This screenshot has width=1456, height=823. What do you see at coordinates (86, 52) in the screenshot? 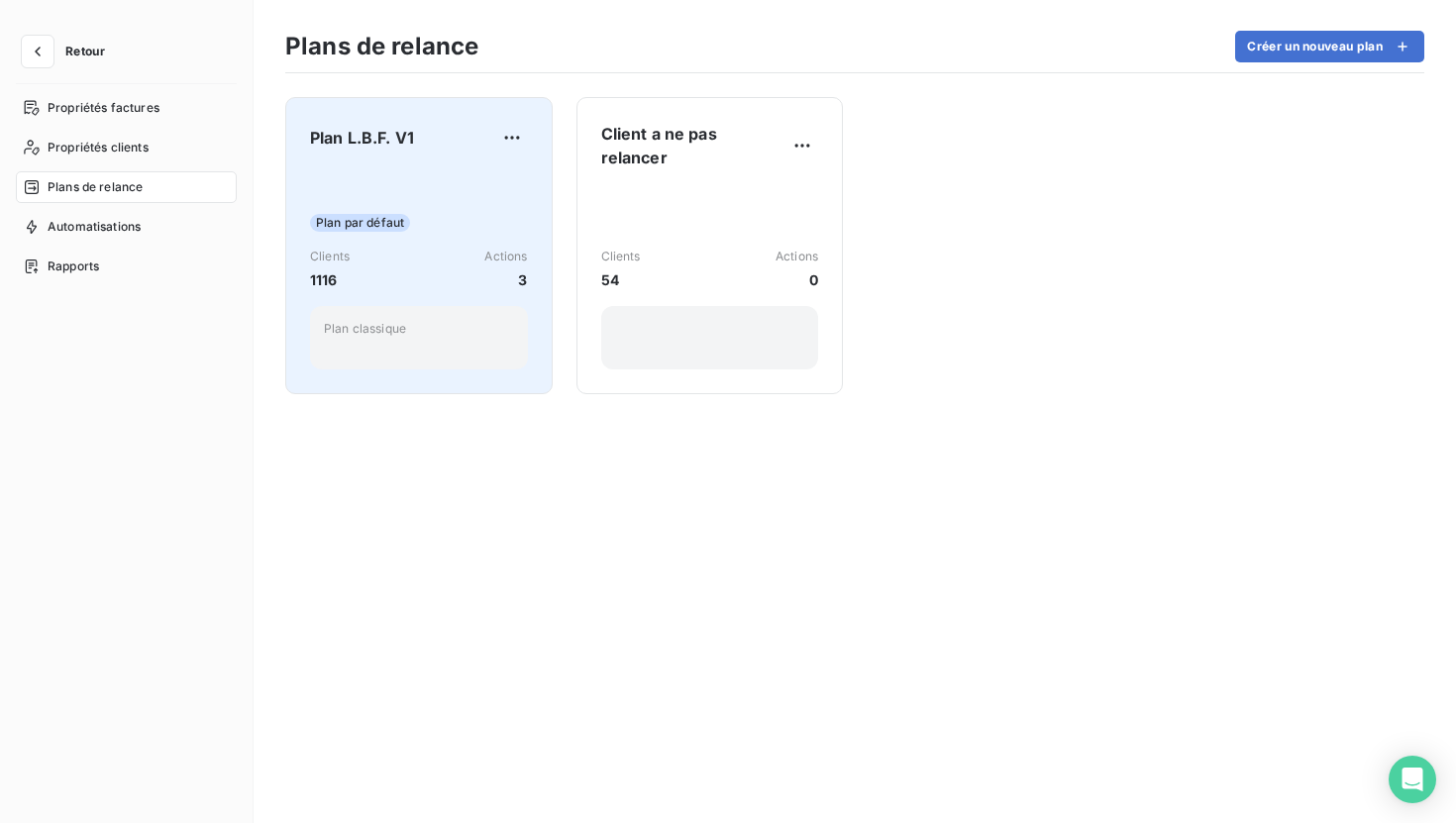
I see `span: Retour` at bounding box center [86, 52].